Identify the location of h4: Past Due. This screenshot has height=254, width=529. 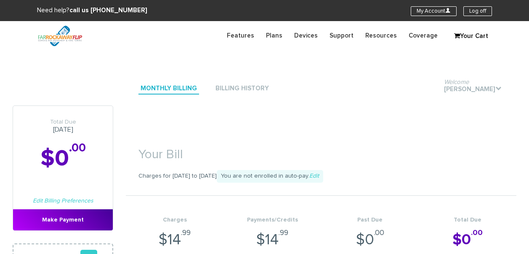
(370, 219).